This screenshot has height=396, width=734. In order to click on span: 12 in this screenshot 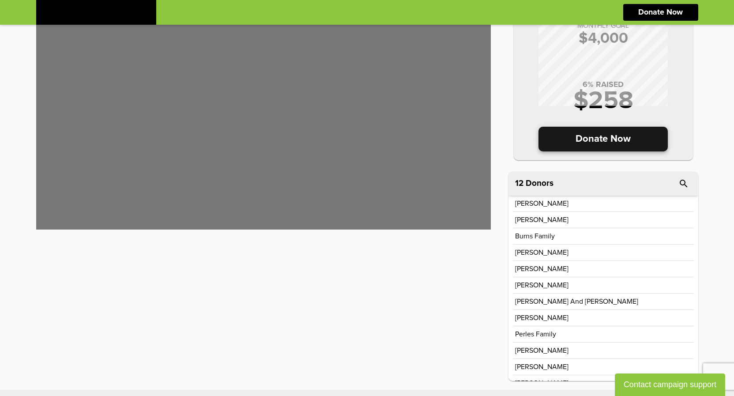, I will do `click(519, 183)`.